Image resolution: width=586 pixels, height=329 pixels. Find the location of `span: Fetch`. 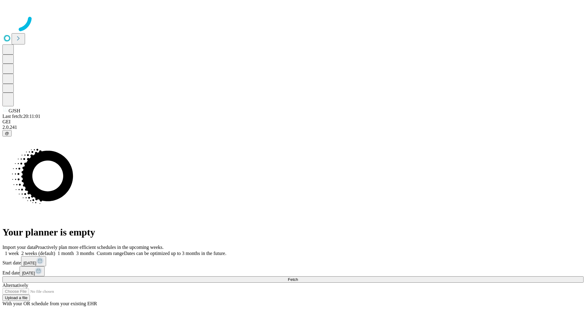

span: Fetch is located at coordinates (293, 280).